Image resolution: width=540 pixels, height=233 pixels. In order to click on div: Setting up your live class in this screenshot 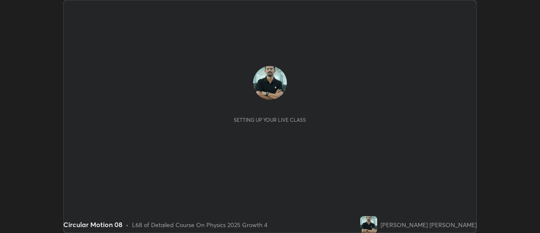, I will do `click(270, 119)`.